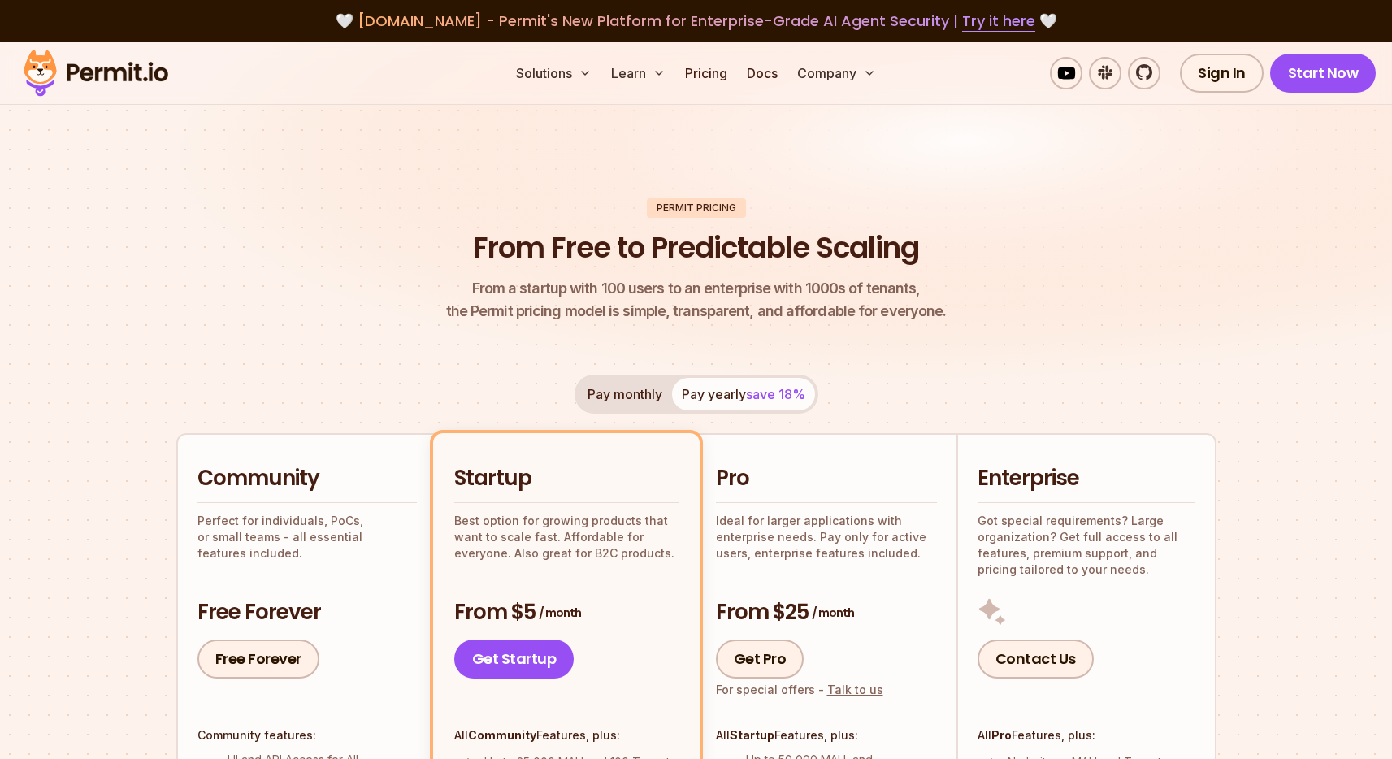 Image resolution: width=1392 pixels, height=759 pixels. I want to click on button: Learn, so click(638, 73).